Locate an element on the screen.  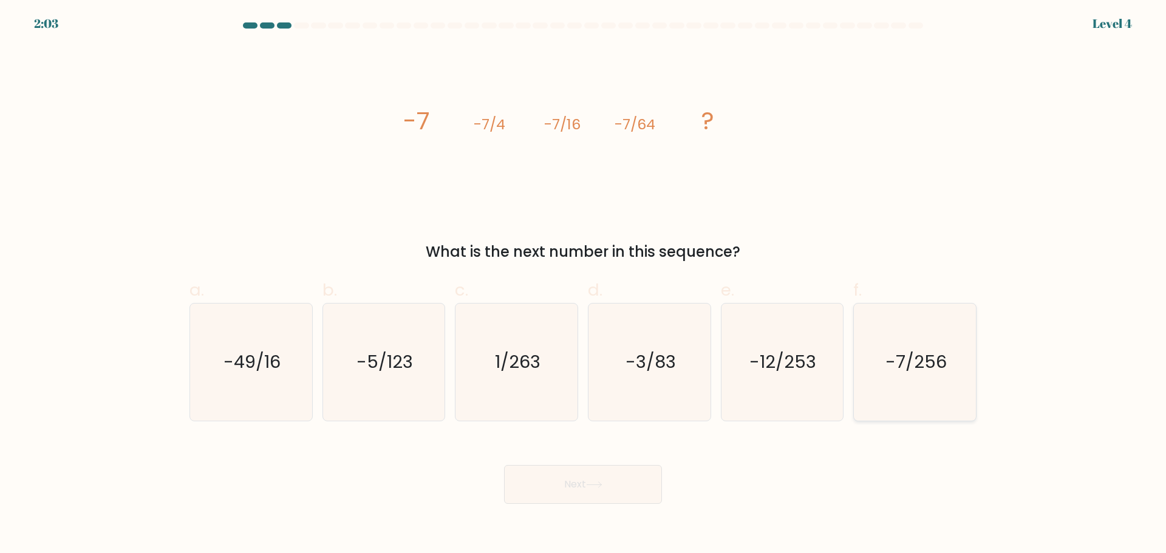
span: b. is located at coordinates (330, 290).